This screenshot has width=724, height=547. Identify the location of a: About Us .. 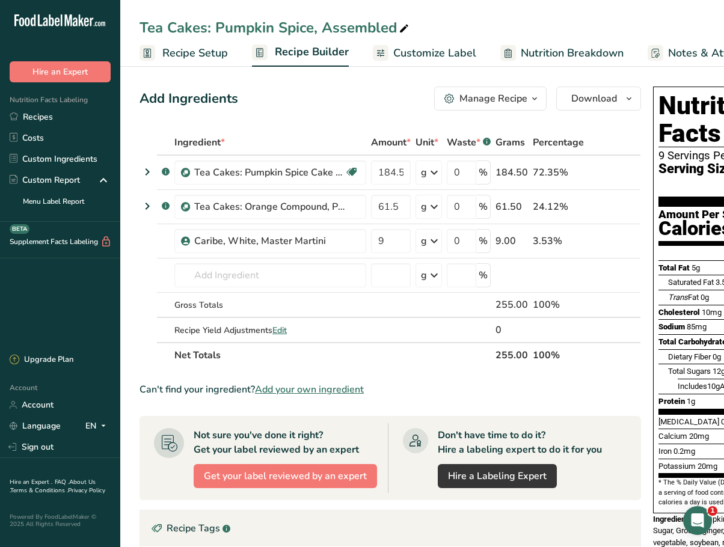
(52, 487).